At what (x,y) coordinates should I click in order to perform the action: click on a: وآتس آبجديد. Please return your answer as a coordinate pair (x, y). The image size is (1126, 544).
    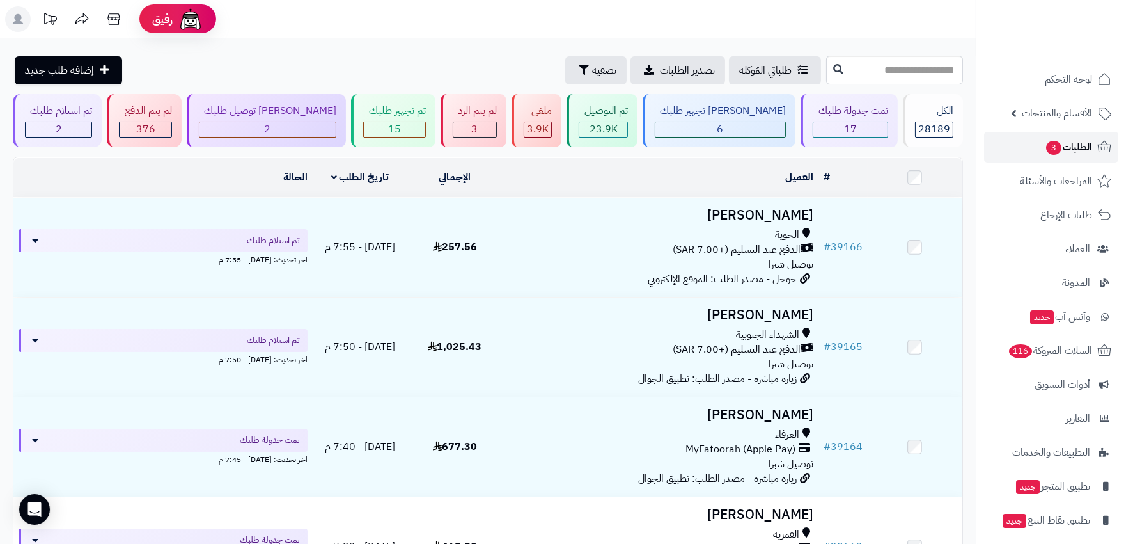
    Looking at the image, I should click on (1052, 317).